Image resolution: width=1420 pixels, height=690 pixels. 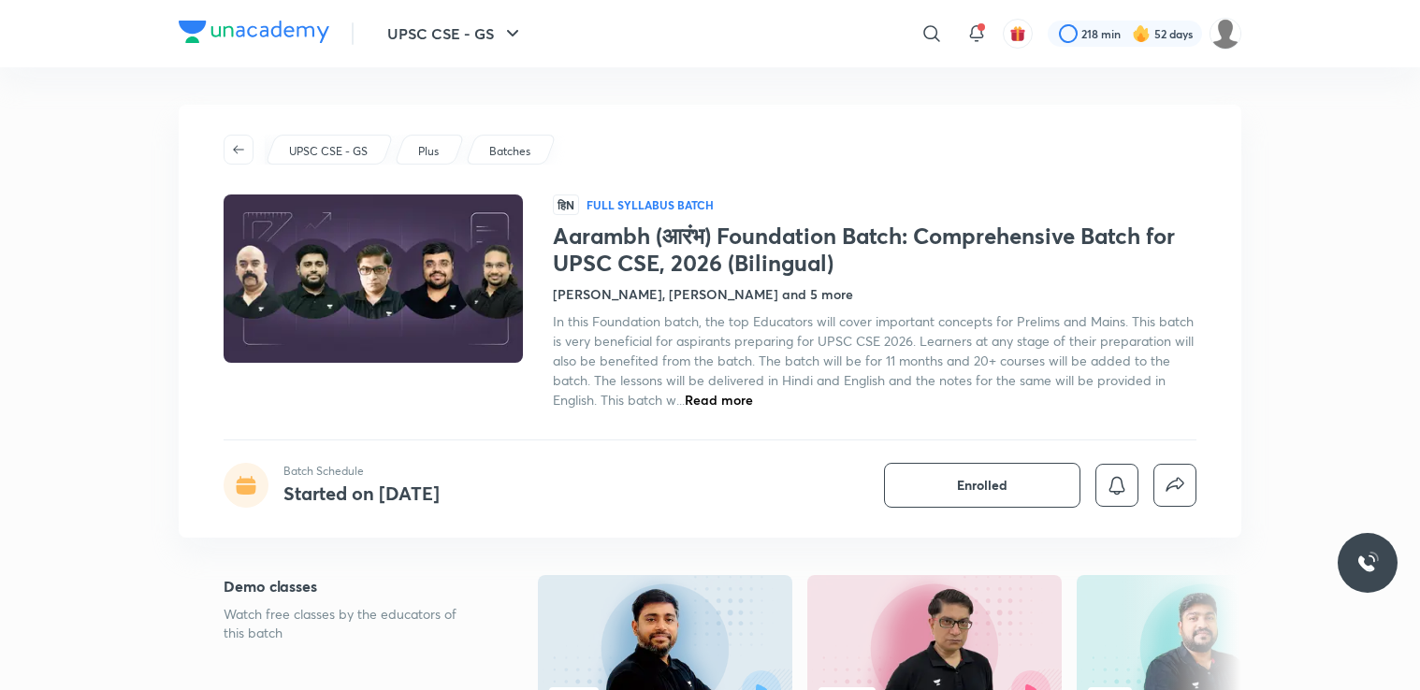 What do you see at coordinates (982, 485) in the screenshot?
I see `button: Enrolled` at bounding box center [982, 485].